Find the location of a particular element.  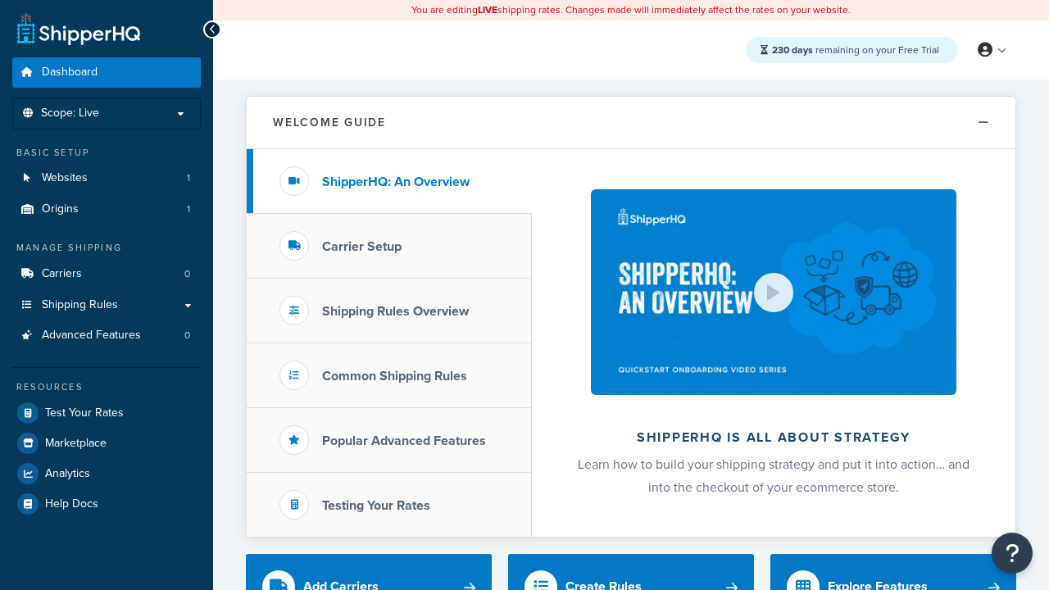

span: Shipping Rules is located at coordinates (80, 305).